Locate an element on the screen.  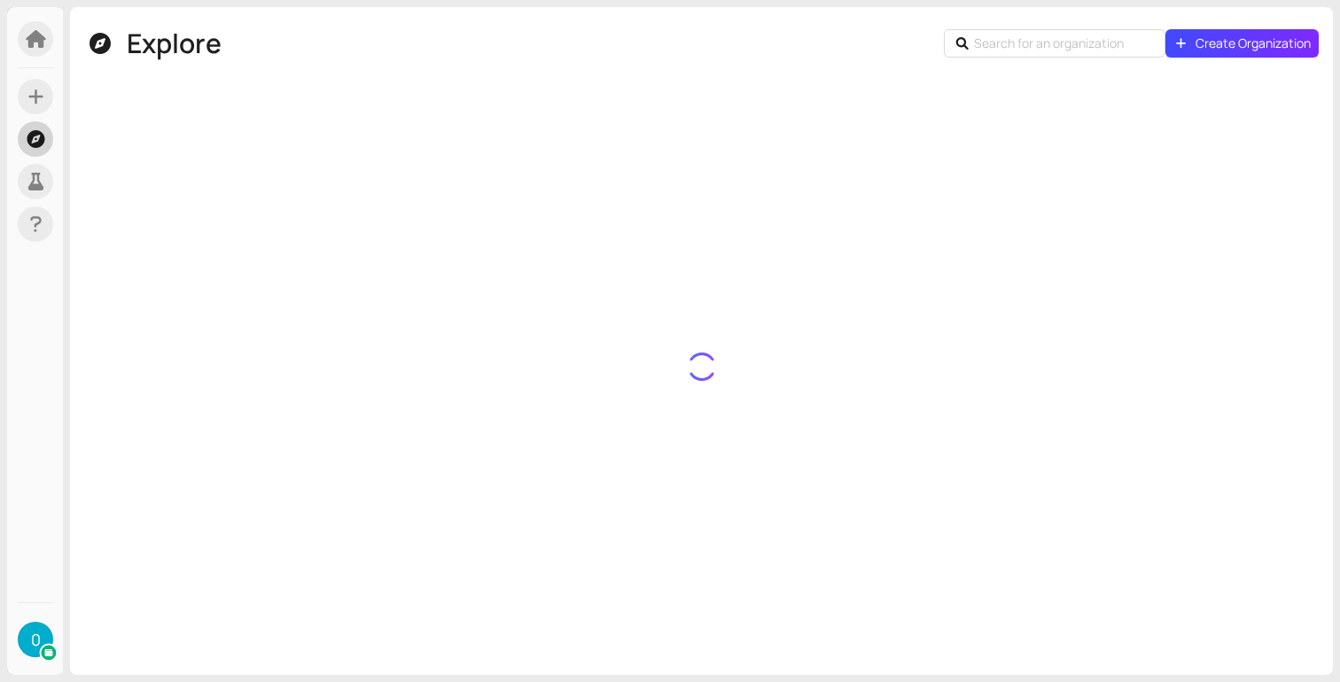
input: Search for an organization is located at coordinates (1057, 43).